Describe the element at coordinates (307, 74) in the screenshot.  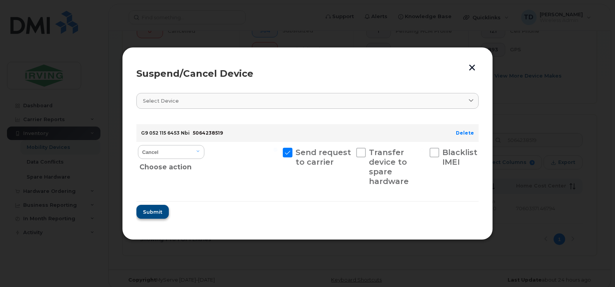
I see `div: Suspend/Cancel Device` at that location.